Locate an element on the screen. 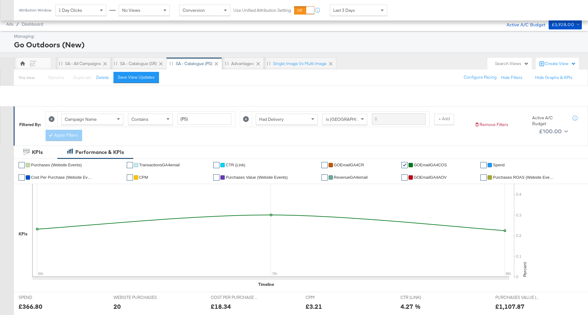  span: Cost Per Purchase (Website Events) is located at coordinates (62, 177).